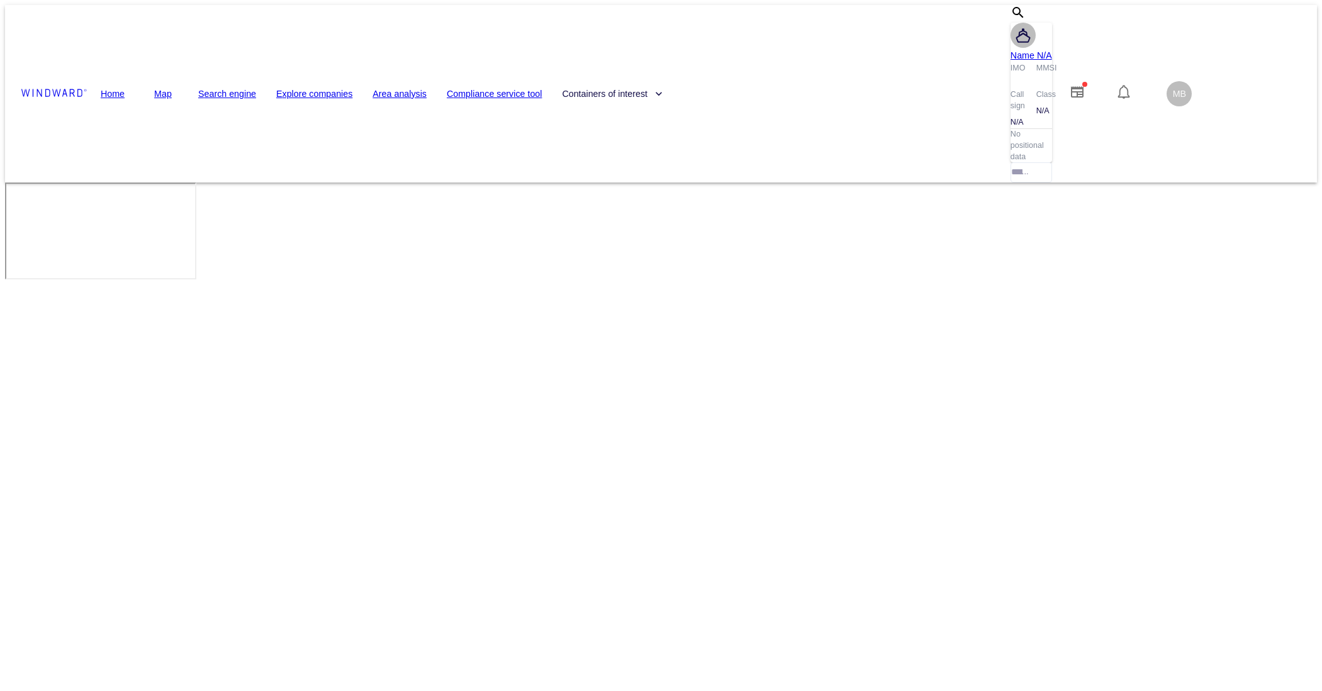 This screenshot has height=691, width=1322. Describe the element at coordinates (612, 94) in the screenshot. I see `span: Containers of interest` at that location.